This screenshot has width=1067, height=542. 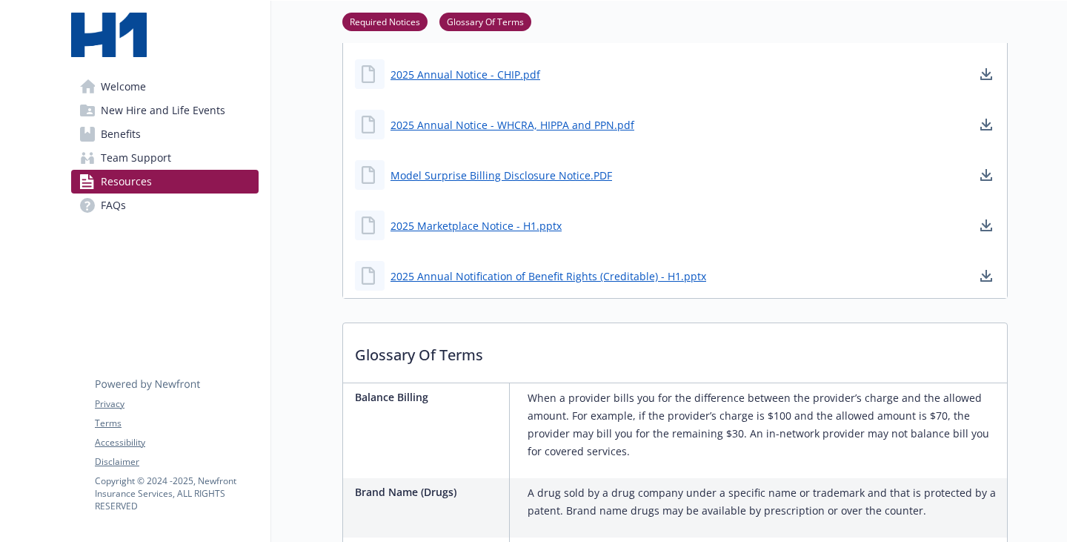 I want to click on span: New Hire and Life Events, so click(x=163, y=110).